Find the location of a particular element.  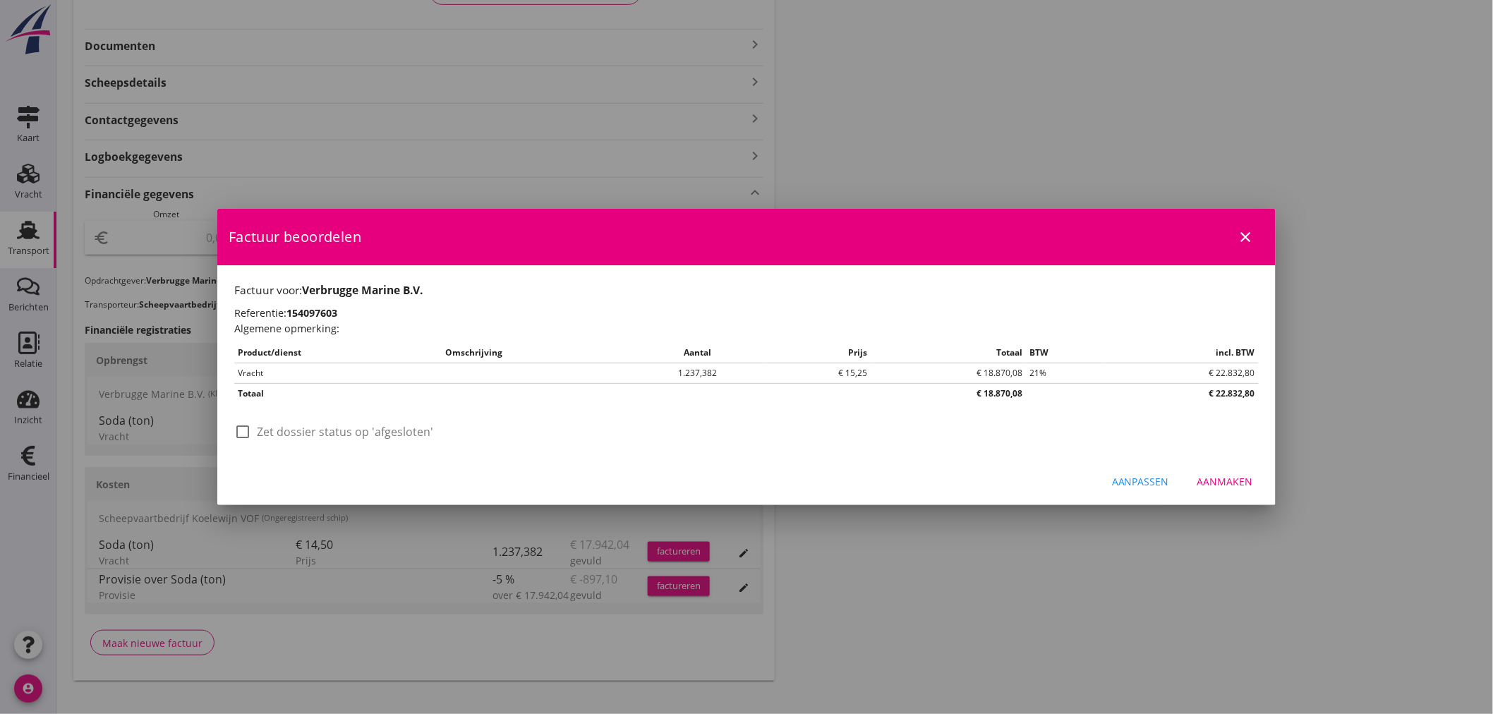

strong: 154097603 is located at coordinates (312, 313).